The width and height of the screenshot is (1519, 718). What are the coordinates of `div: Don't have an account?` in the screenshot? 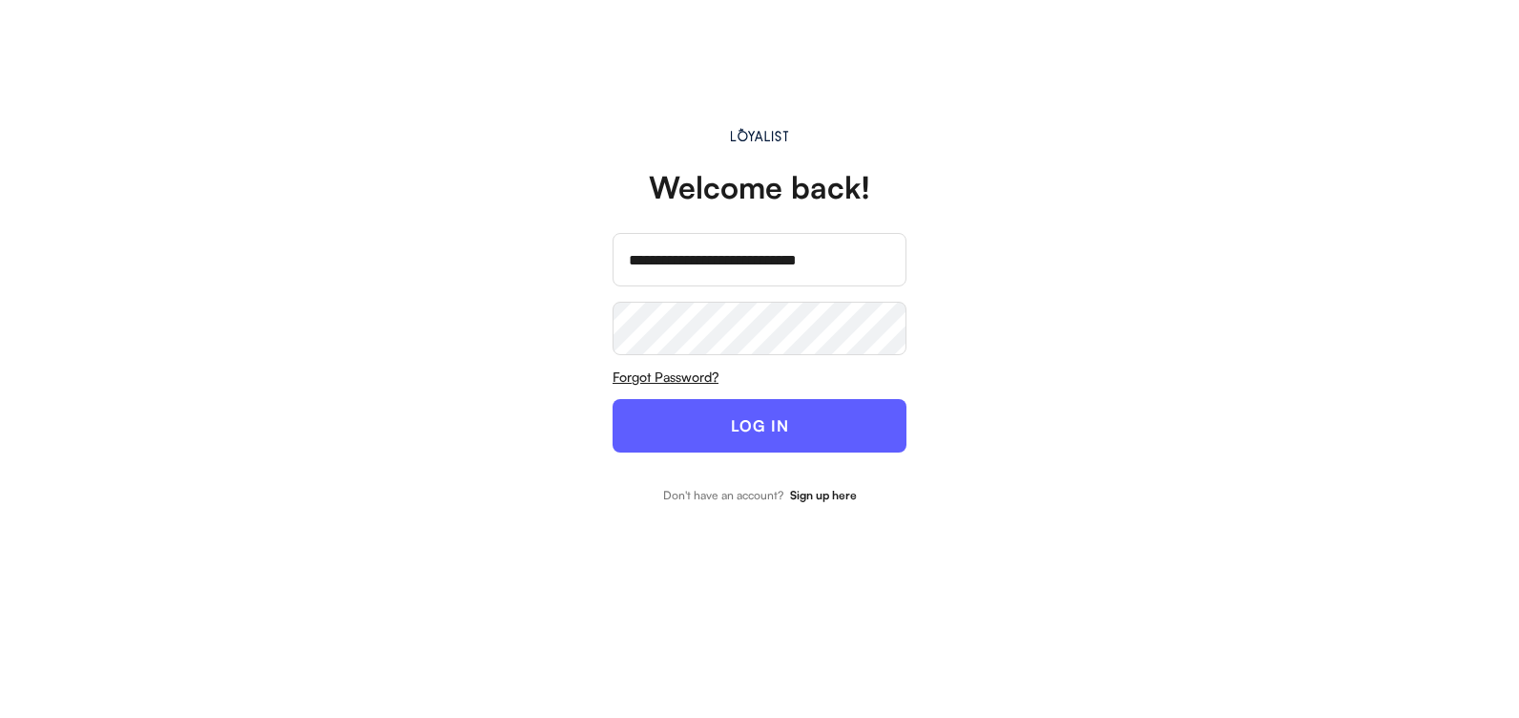 It's located at (723, 495).